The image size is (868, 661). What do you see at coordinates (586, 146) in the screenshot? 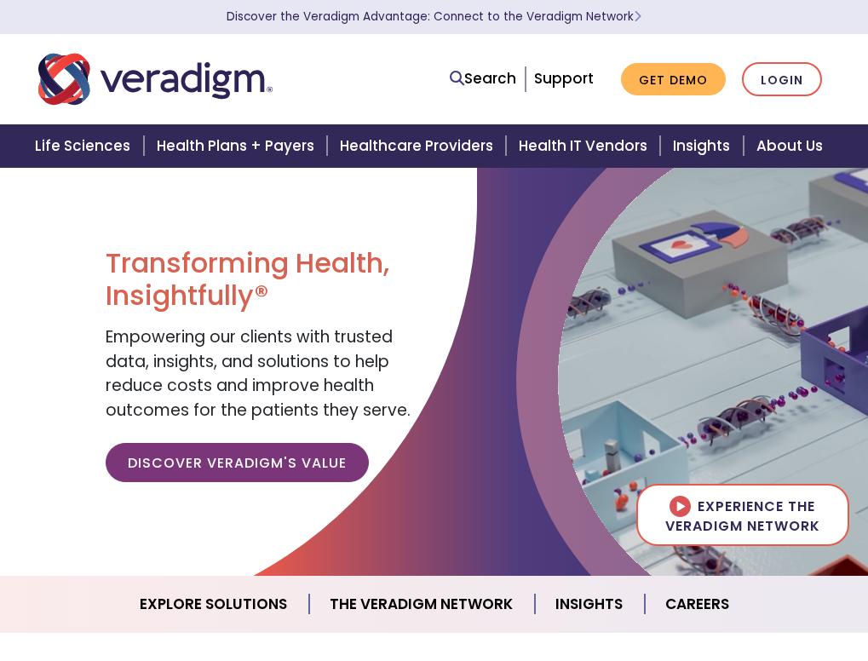
I see `a: Health IT Vendors` at bounding box center [586, 146].